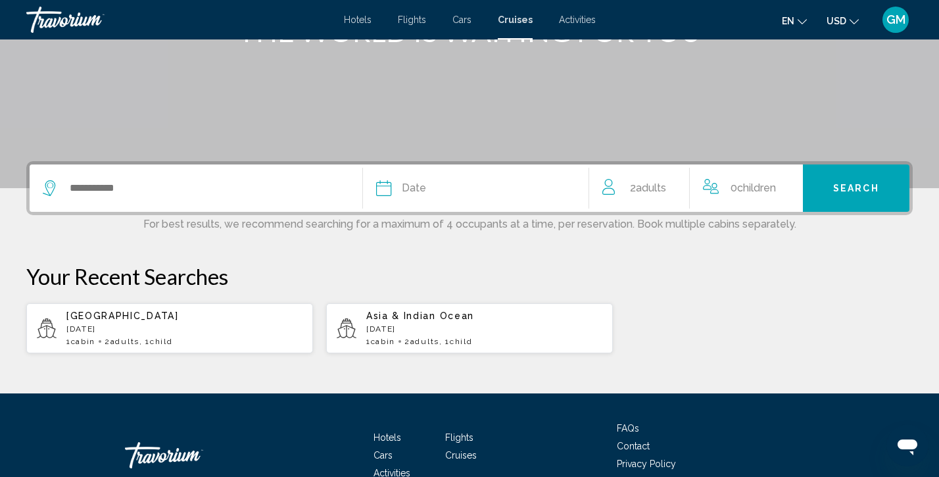 This screenshot has height=477, width=939. Describe the element at coordinates (857, 188) in the screenshot. I see `button: Search` at that location.